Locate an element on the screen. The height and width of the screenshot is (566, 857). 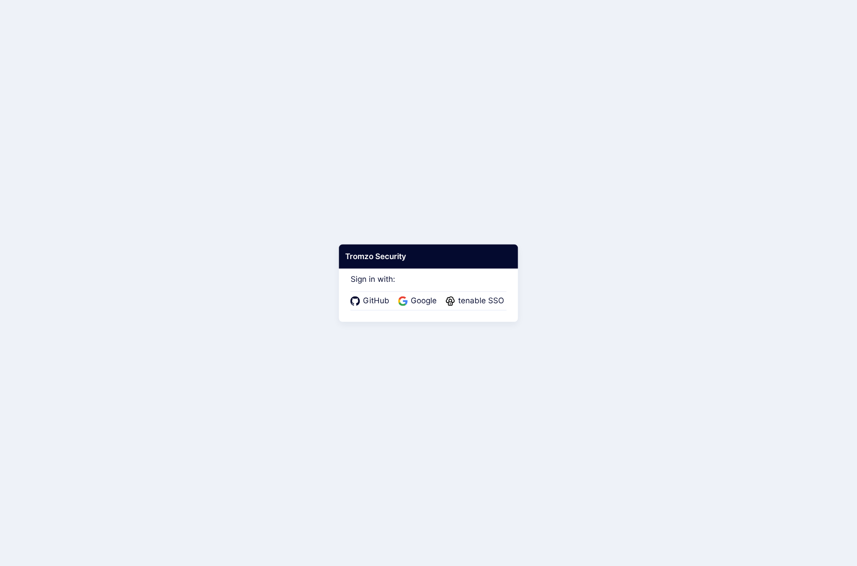
a: GitHub is located at coordinates (371, 301).